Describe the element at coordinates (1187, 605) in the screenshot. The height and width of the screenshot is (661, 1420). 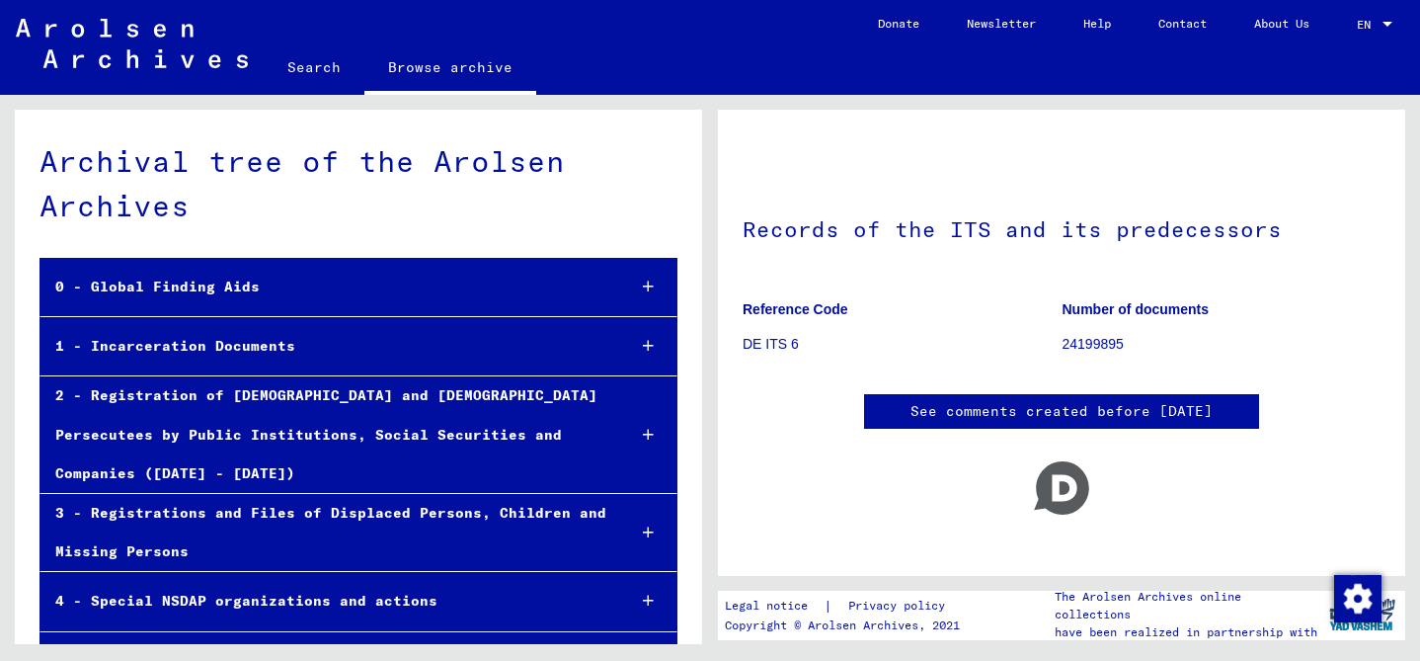
I see `p: The Arolsen Archives online collections` at that location.